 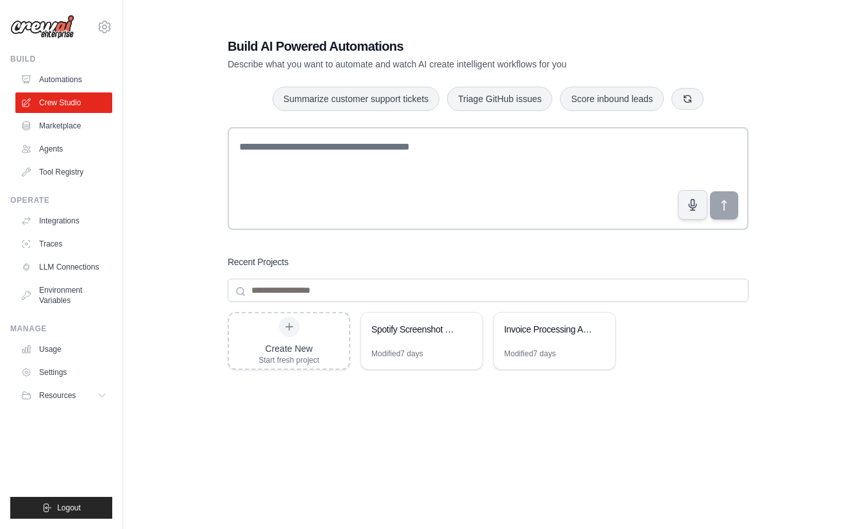 I want to click on a: Traces, so click(x=63, y=244).